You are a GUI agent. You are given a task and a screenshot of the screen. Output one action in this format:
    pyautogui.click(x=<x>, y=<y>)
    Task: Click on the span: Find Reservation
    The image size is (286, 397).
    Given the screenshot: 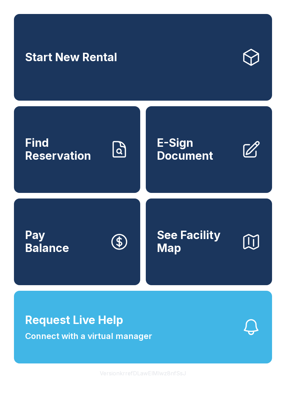 What is the action you would take?
    pyautogui.click(x=65, y=149)
    